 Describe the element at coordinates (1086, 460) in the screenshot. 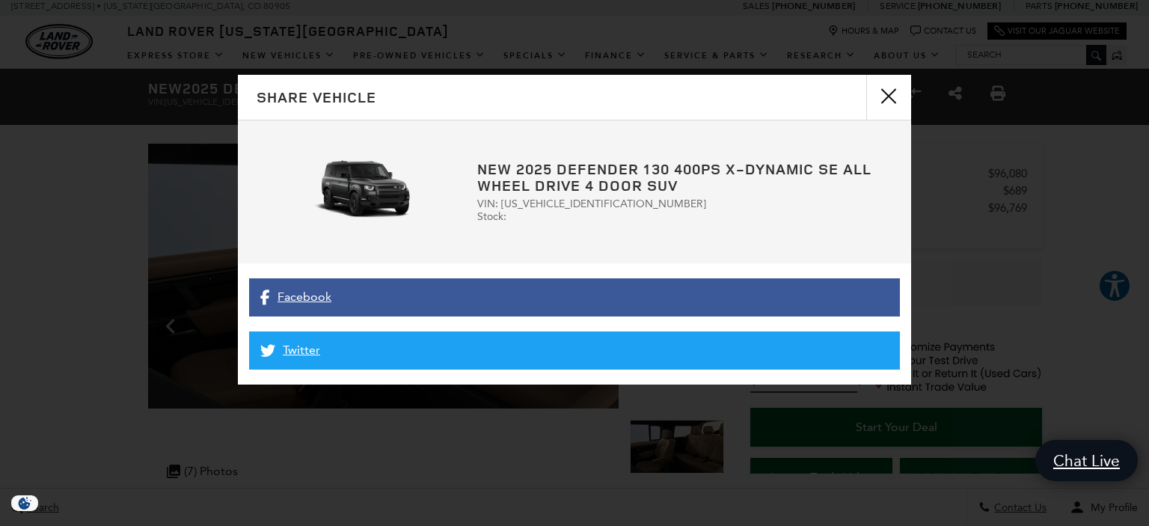

I see `a: Chat Live` at that location.